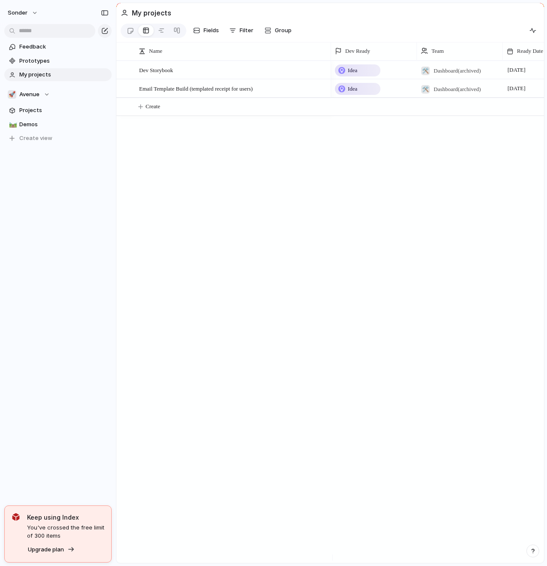 This screenshot has height=566, width=547. I want to click on span: My projects, so click(64, 75).